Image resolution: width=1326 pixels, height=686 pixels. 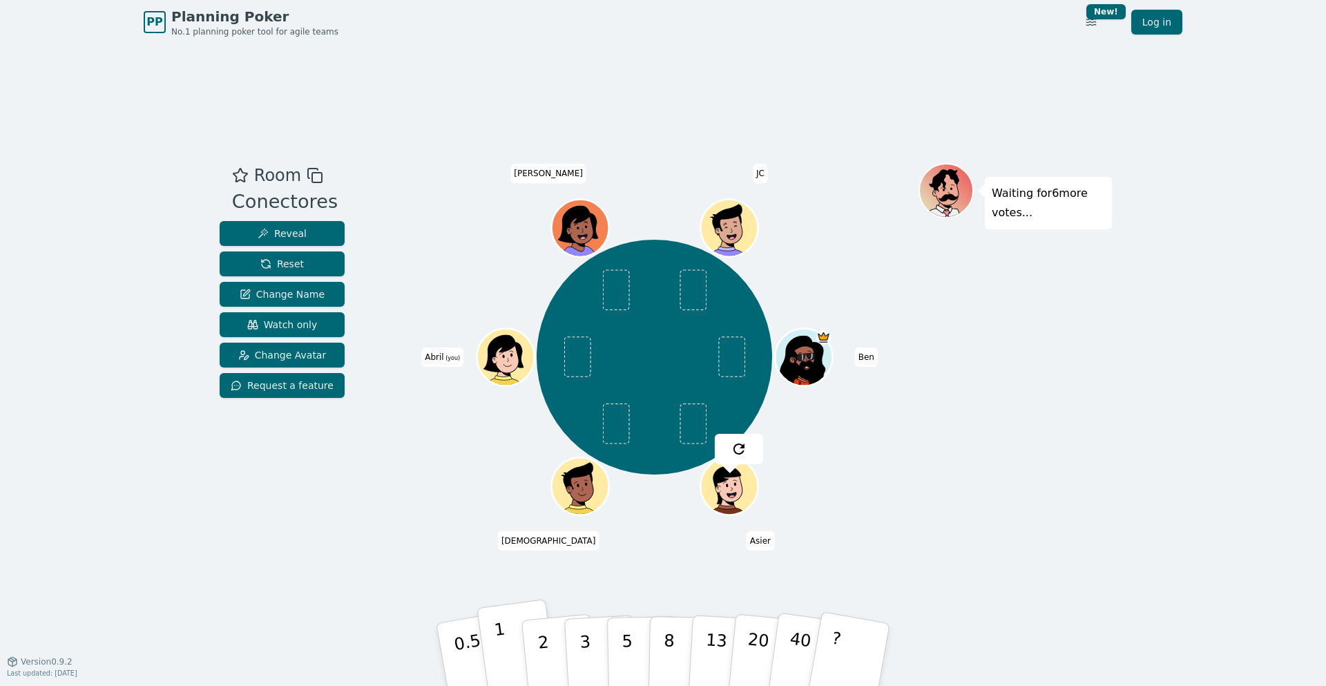 What do you see at coordinates (738, 449) in the screenshot?
I see `img: reset` at bounding box center [738, 449].